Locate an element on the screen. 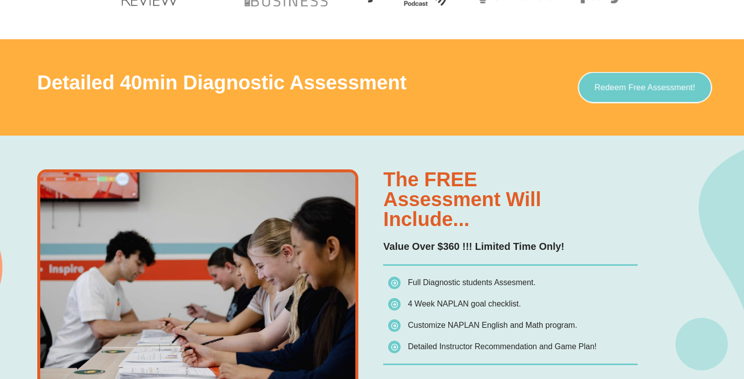  span: Customize NAPLAN English and Math program. is located at coordinates (492, 325).